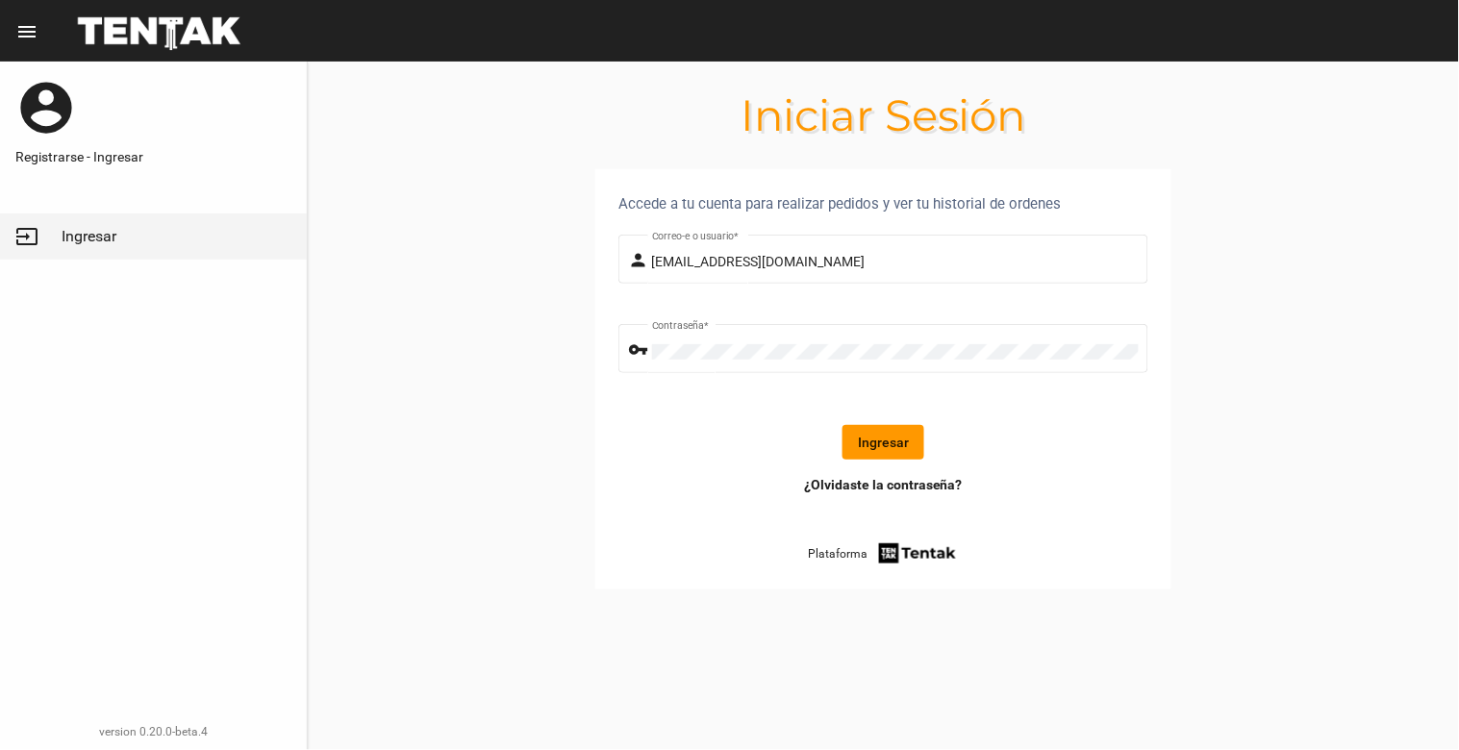  What do you see at coordinates (883, 204) in the screenshot?
I see `div: Accede a tu cuenta para realizar pedidos y ver tu historial de ordenes` at bounding box center [883, 204].